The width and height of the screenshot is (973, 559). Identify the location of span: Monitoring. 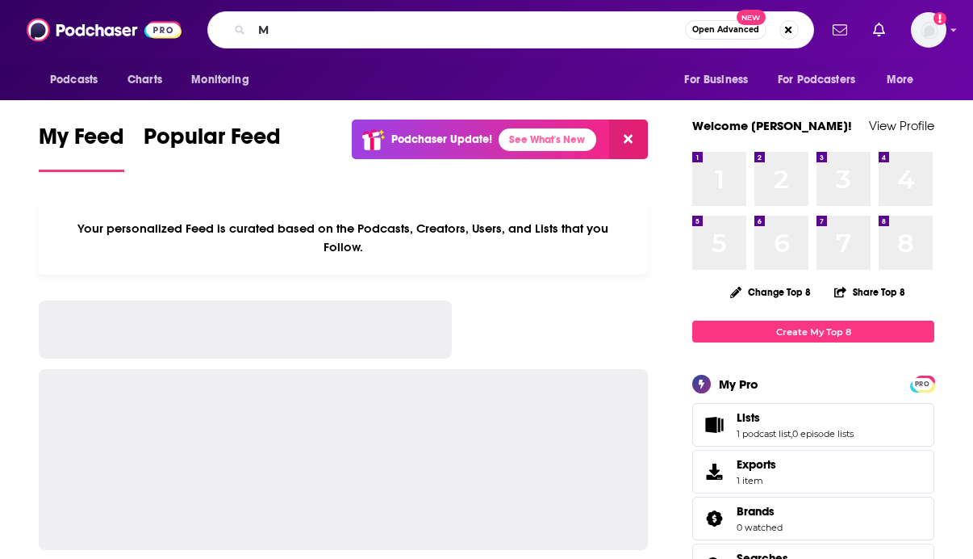
(220, 80).